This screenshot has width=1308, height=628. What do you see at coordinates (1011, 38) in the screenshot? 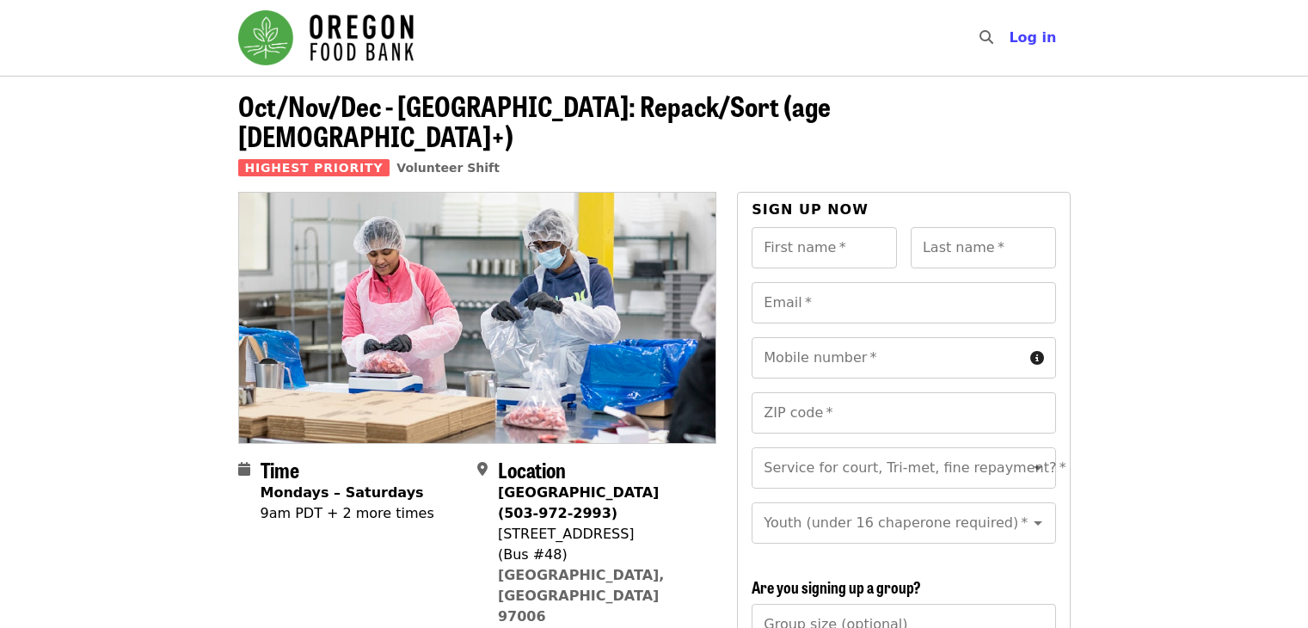
I see `input: Search` at bounding box center [1011, 38].